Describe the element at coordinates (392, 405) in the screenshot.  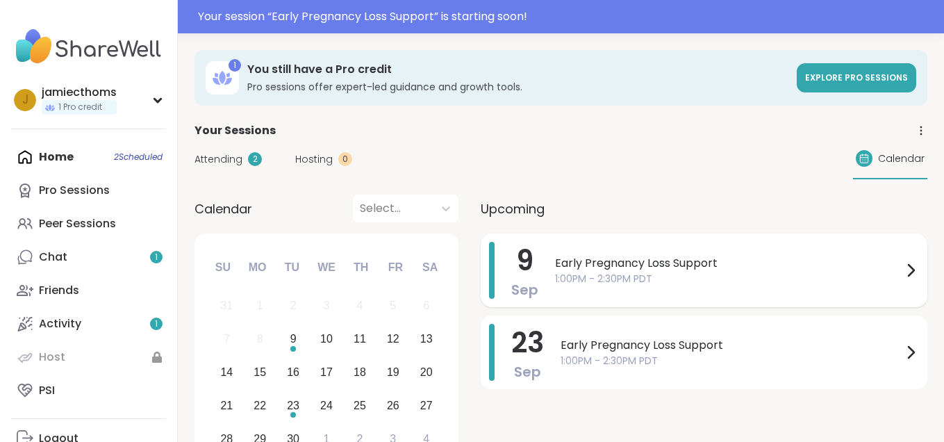
I see `div: Choose Friday, September 26th, 2025` at that location.